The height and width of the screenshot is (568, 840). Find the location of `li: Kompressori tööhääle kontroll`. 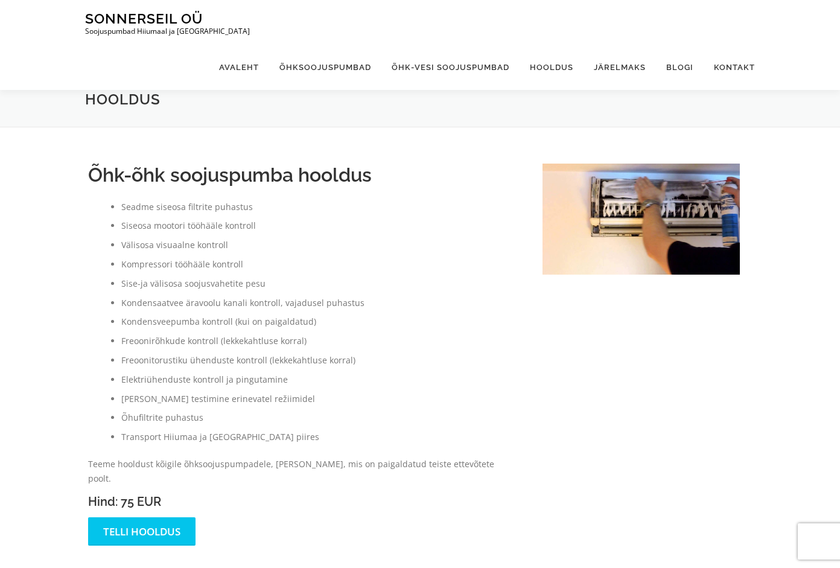

li: Kompressori tööhääle kontroll is located at coordinates (320, 264).